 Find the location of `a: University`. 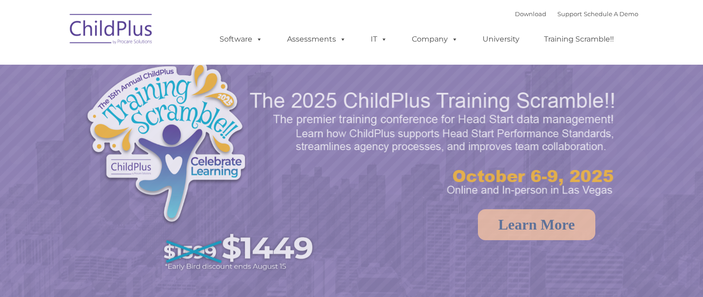

a: University is located at coordinates (501, 39).